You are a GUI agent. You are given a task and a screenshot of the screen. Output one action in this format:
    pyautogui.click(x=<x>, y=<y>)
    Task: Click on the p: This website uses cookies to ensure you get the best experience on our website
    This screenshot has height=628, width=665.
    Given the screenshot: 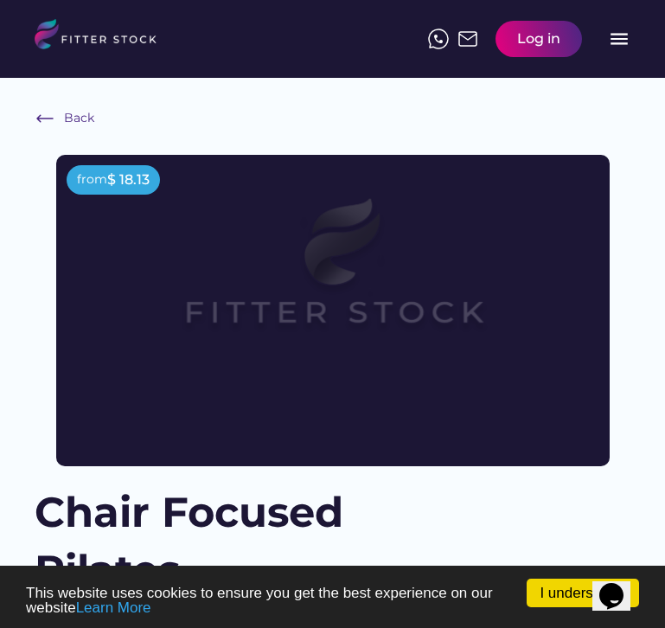 What is the action you would take?
    pyautogui.click(x=332, y=600)
    